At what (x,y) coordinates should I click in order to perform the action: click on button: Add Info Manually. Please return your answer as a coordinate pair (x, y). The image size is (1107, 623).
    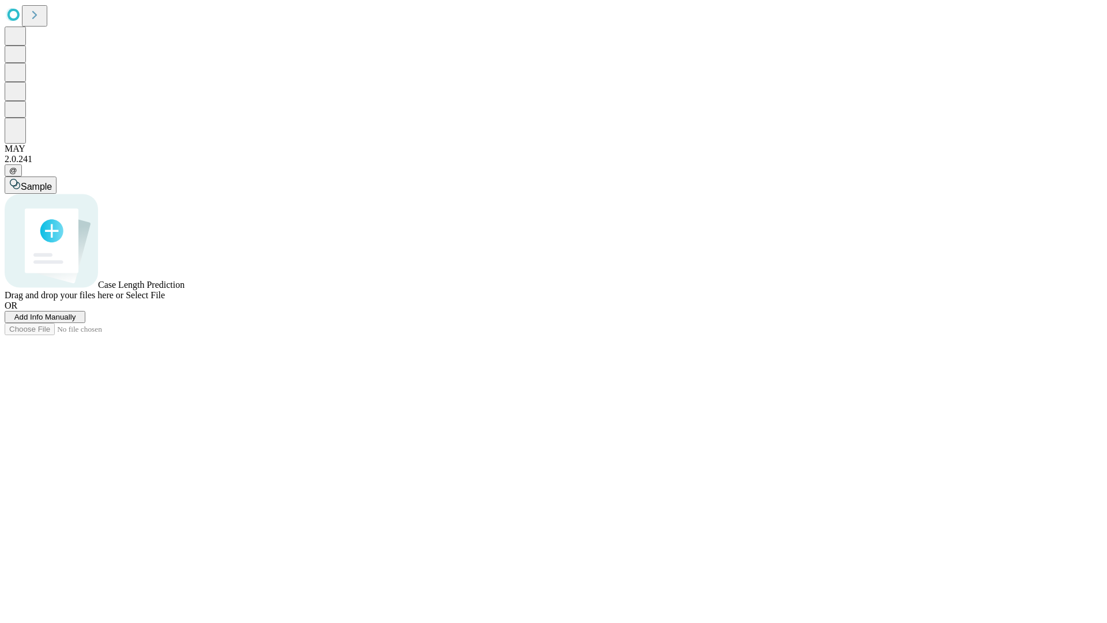
    Looking at the image, I should click on (45, 316).